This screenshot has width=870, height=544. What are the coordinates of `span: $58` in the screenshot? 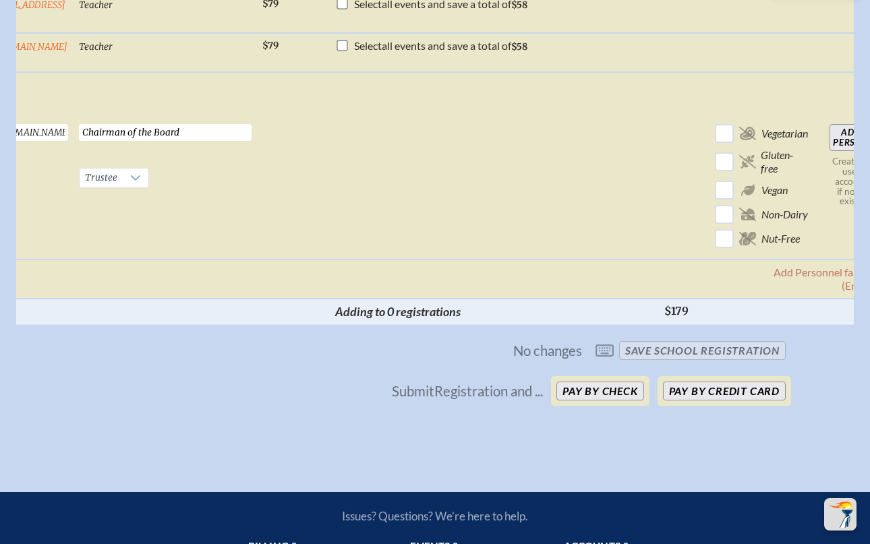 It's located at (519, 47).